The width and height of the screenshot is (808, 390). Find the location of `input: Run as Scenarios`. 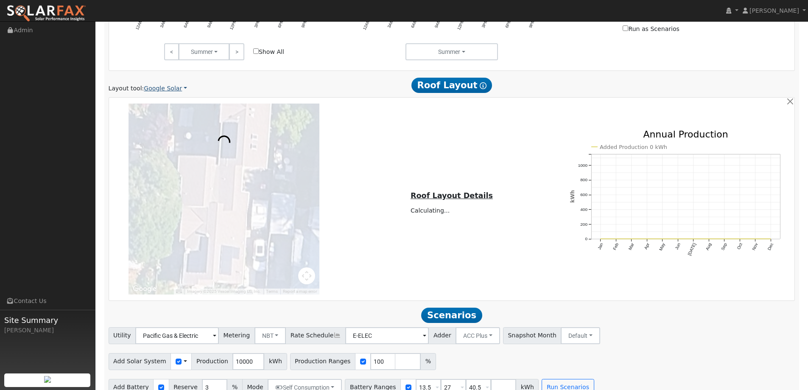

input: Run as Scenarios is located at coordinates (626, 28).